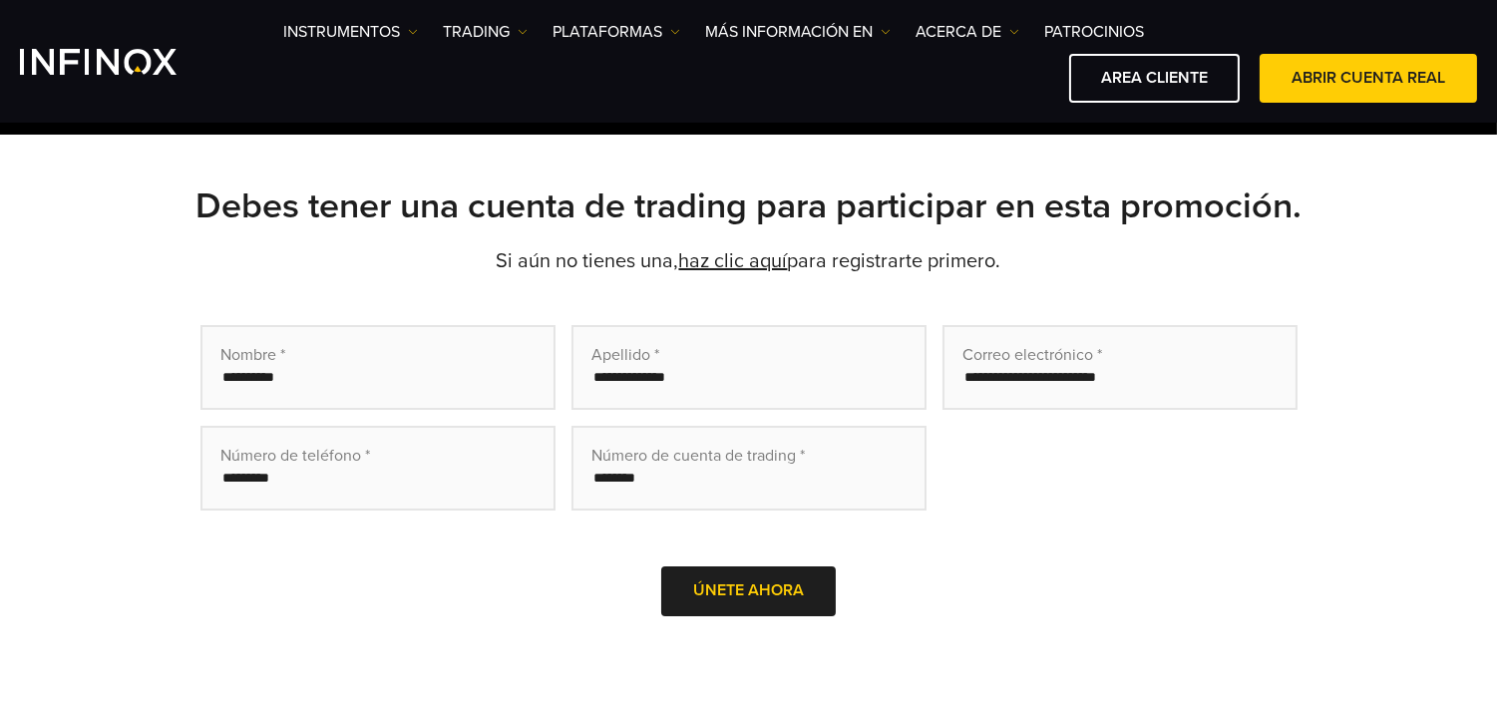 This screenshot has height=701, width=1497. Describe the element at coordinates (1094, 32) in the screenshot. I see `a: Patrocinios` at that location.